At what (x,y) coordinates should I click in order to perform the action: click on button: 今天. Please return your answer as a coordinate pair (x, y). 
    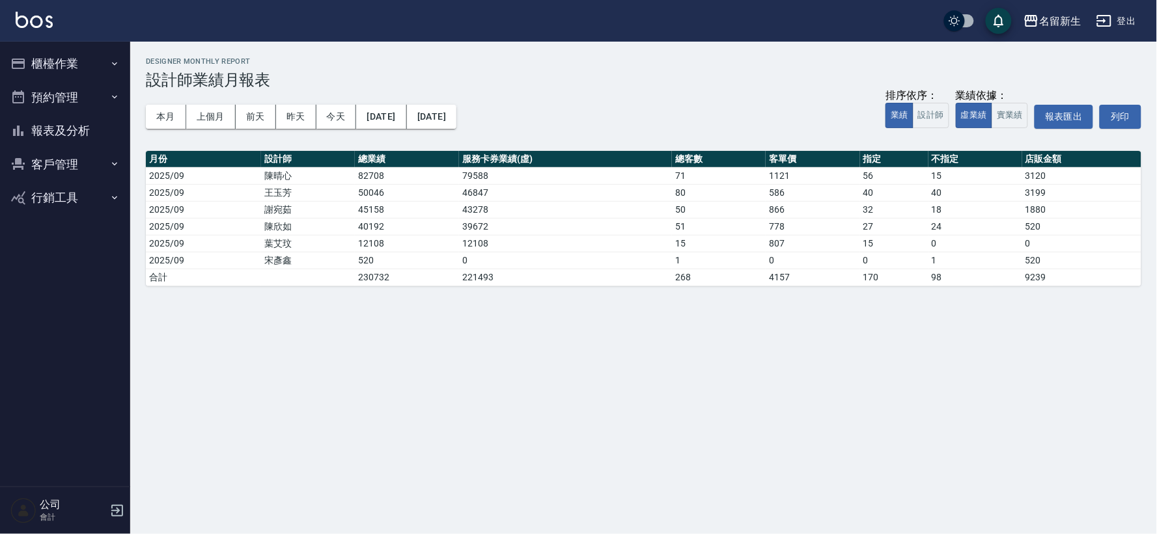
    Looking at the image, I should click on (337, 117).